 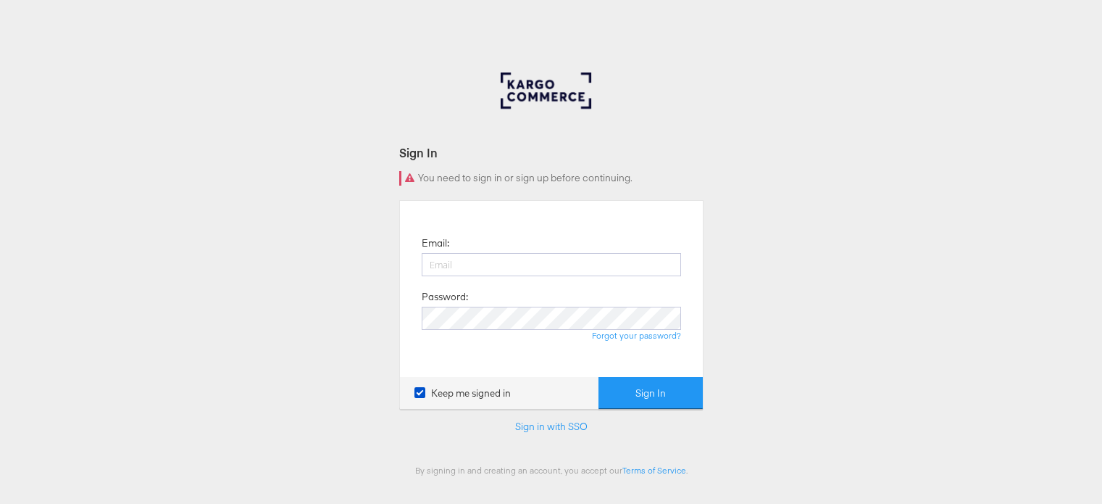 What do you see at coordinates (651, 393) in the screenshot?
I see `button: Sign In` at bounding box center [651, 393].